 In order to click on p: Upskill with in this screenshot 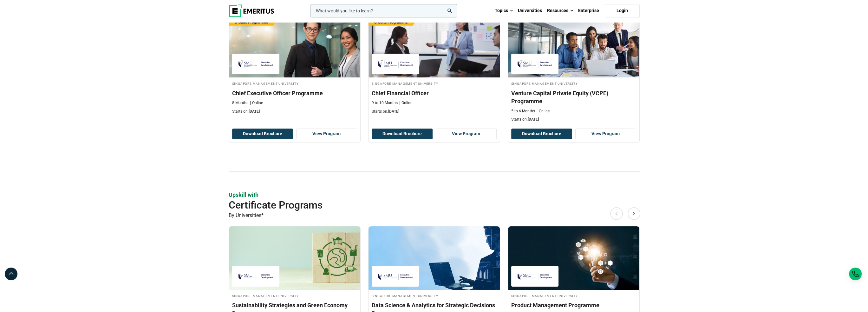, I will do `click(434, 195)`.